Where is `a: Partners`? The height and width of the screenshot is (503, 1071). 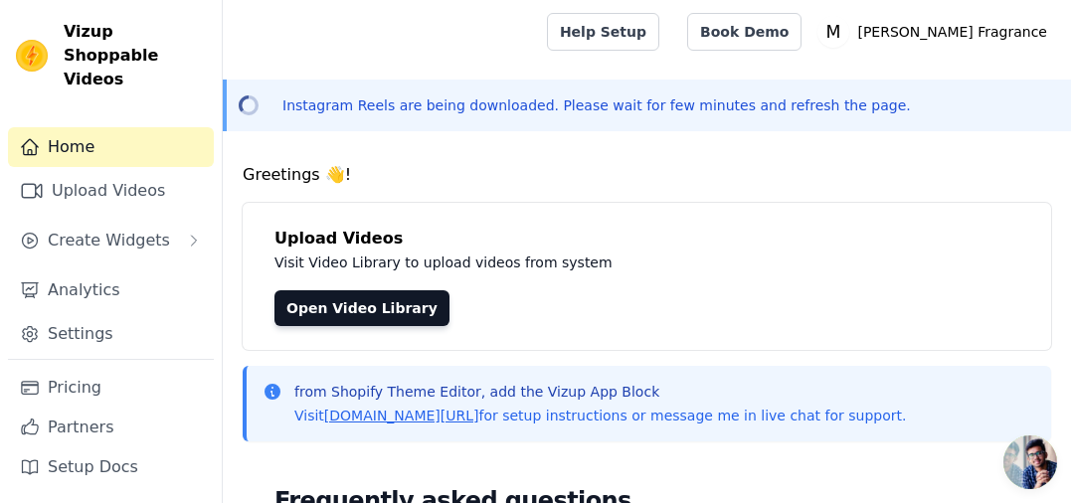
a: Partners is located at coordinates (110, 428).